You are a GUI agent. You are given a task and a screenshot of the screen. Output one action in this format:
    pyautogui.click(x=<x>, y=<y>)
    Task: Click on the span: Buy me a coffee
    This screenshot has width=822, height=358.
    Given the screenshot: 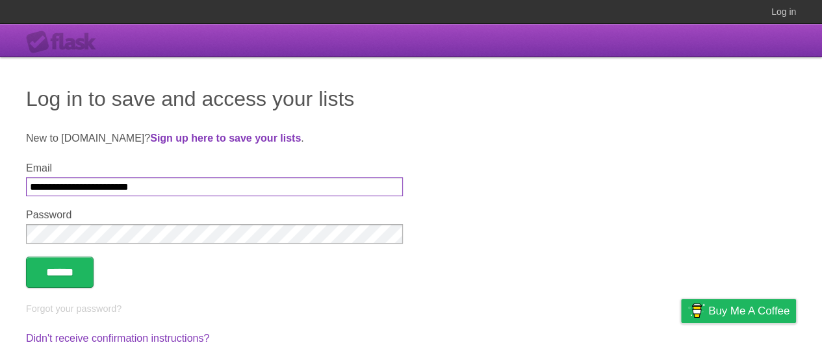 What is the action you would take?
    pyautogui.click(x=749, y=311)
    